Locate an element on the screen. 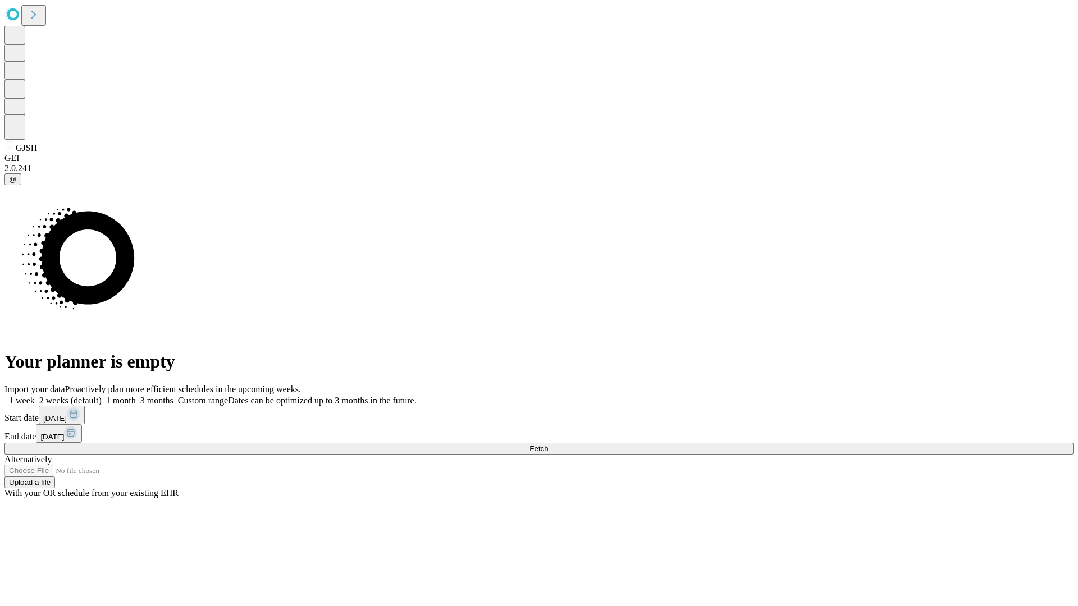 Image resolution: width=1078 pixels, height=606 pixels. span: 1 week is located at coordinates (22, 400).